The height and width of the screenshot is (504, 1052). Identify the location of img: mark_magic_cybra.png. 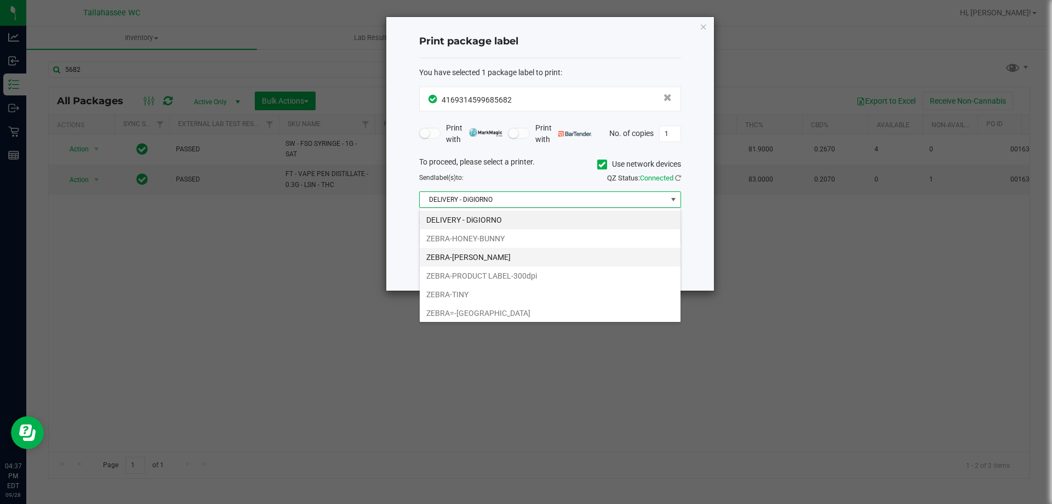
(486, 132).